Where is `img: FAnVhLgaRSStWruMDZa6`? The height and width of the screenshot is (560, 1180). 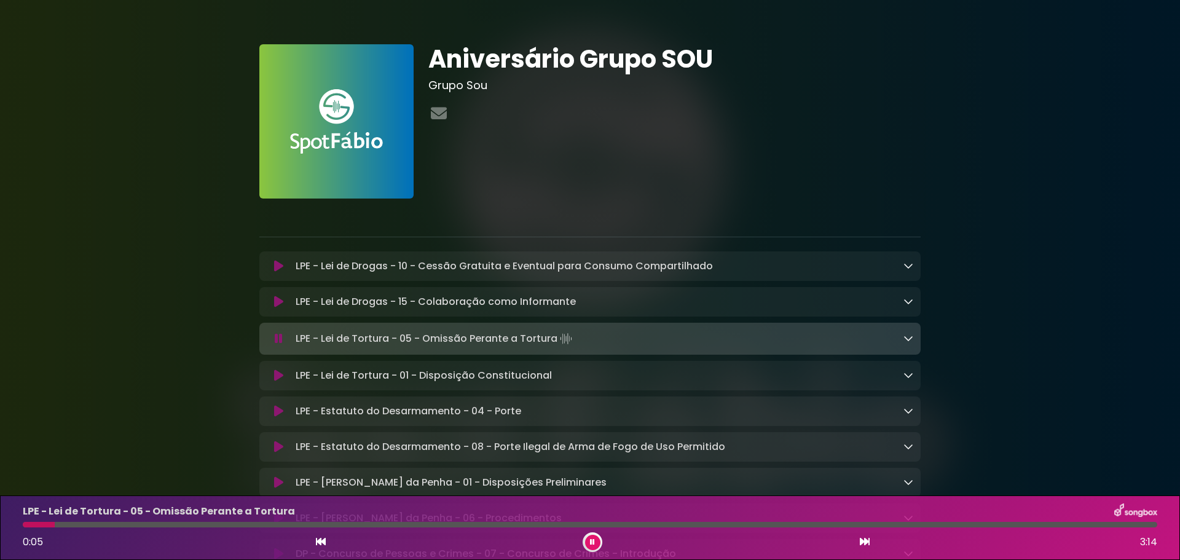 img: FAnVhLgaRSStWruMDZa6 is located at coordinates (336, 121).